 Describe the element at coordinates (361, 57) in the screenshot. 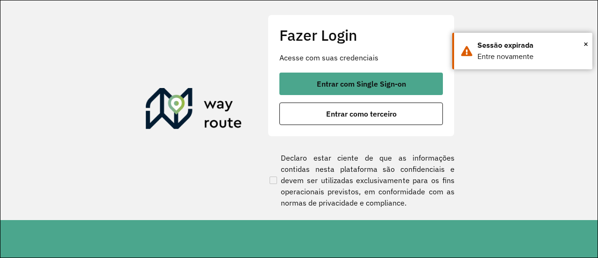

I see `p: Acesse com suas credenciais` at that location.